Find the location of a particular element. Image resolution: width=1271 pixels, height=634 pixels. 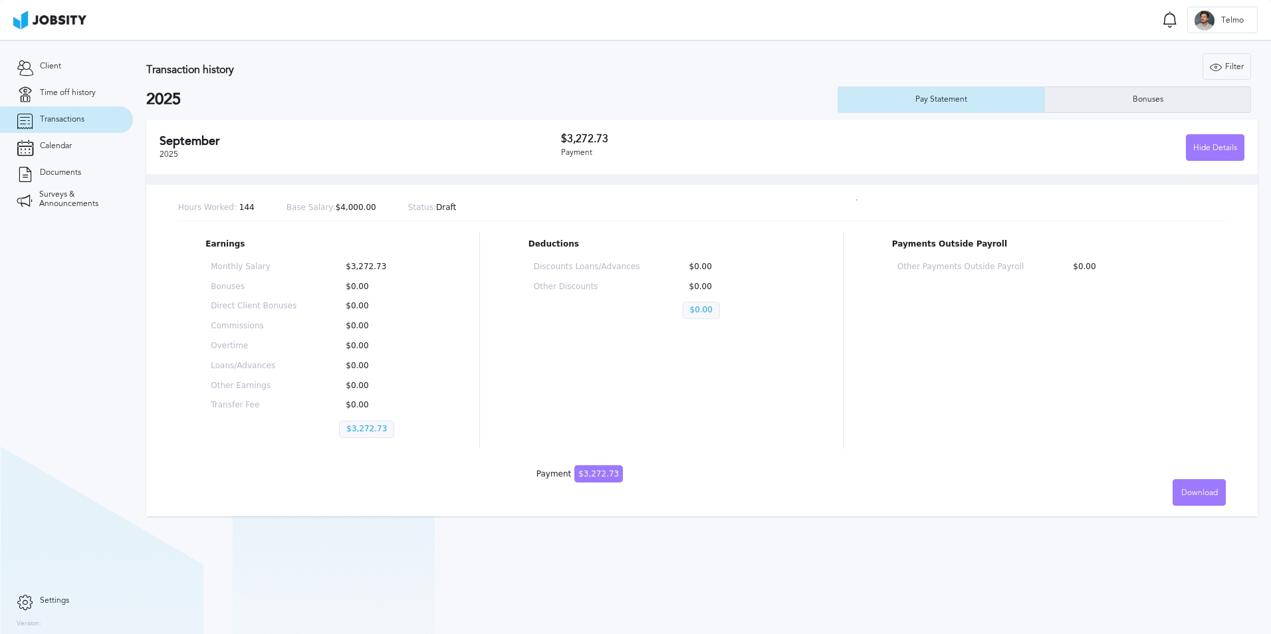

span: Client is located at coordinates (51, 66).